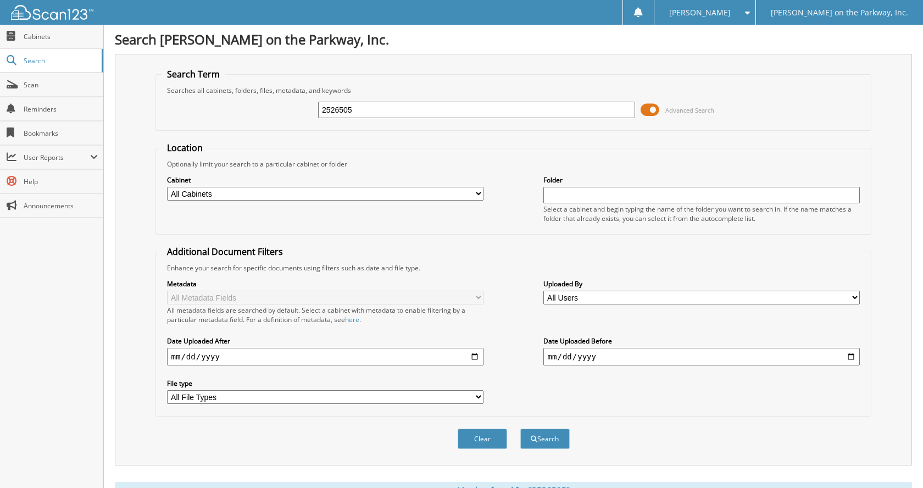  Describe the element at coordinates (701, 283) in the screenshot. I see `label: Uploaded By` at that location.